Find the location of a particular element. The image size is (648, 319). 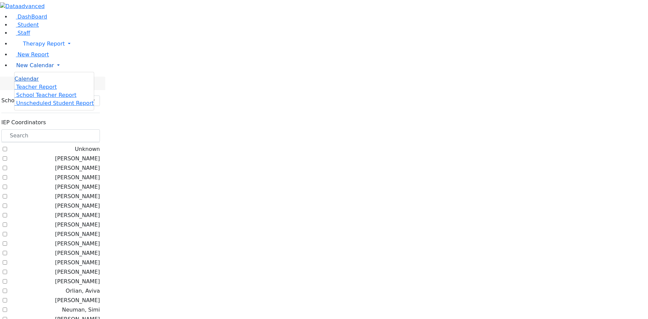

span: New Report is located at coordinates (33, 54).